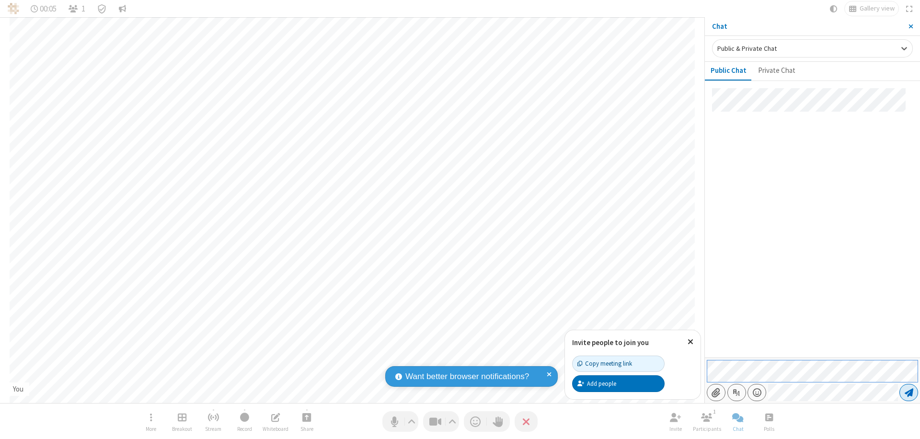 This screenshot has height=439, width=920. I want to click on button: Using system theme, so click(834, 9).